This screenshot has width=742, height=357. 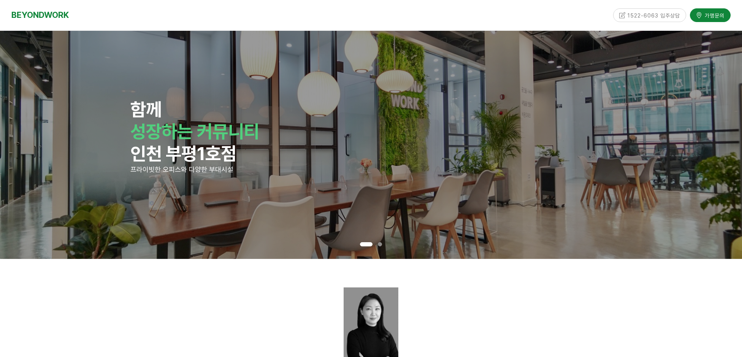 What do you see at coordinates (146, 109) in the screenshot?
I see `strong: 함께` at bounding box center [146, 109].